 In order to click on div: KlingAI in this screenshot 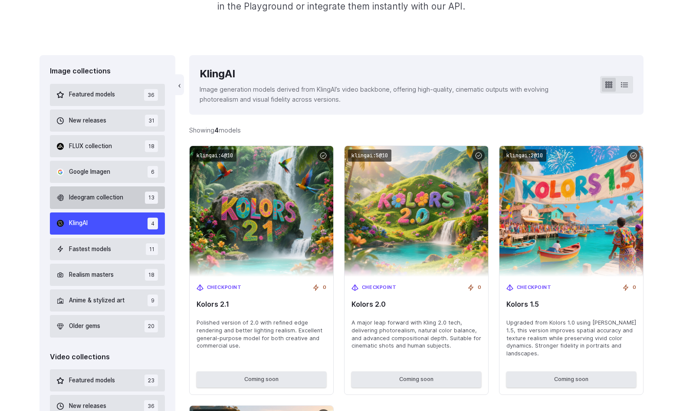, I will do `click(393, 74)`.